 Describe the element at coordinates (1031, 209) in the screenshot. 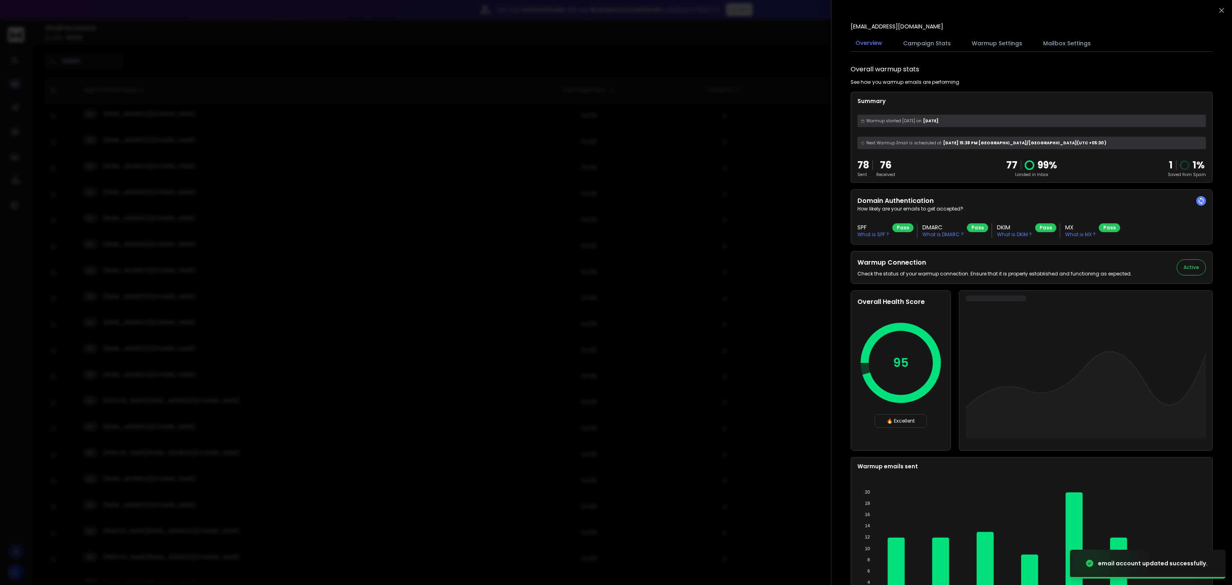

I see `p: How likely are your emails to get accepted?` at that location.